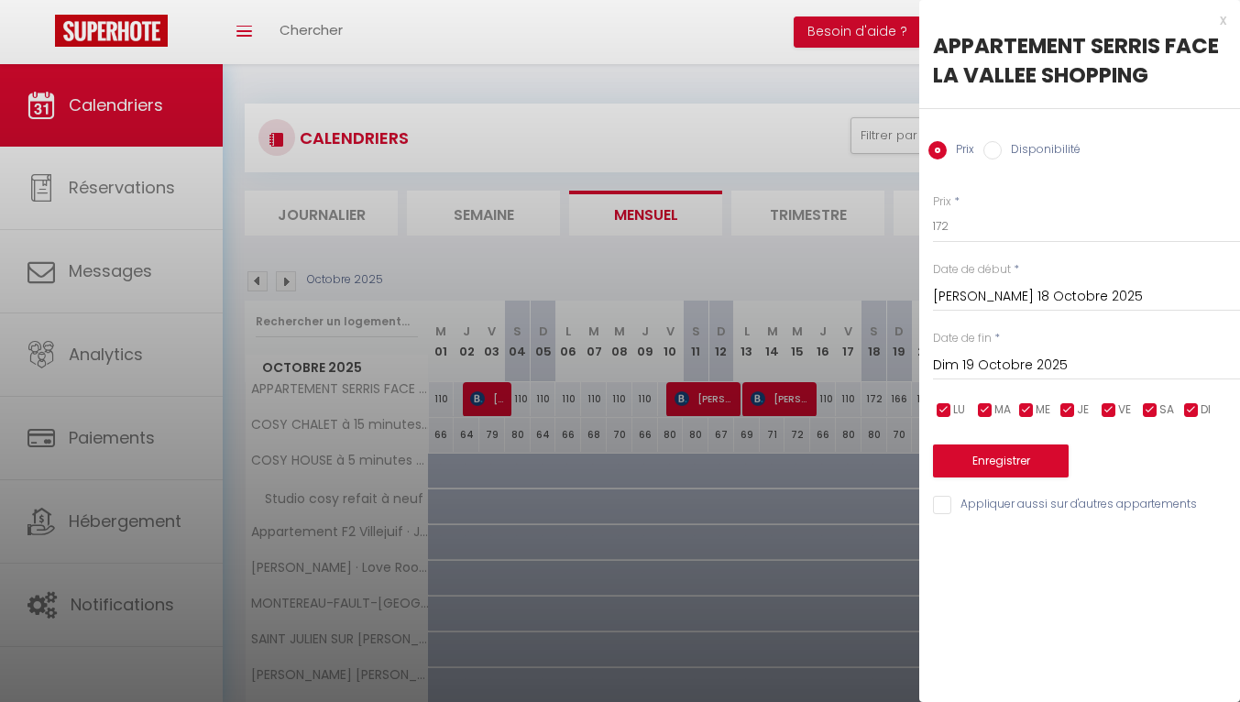  What do you see at coordinates (962, 338) in the screenshot?
I see `label: Date de fin` at bounding box center [962, 338].